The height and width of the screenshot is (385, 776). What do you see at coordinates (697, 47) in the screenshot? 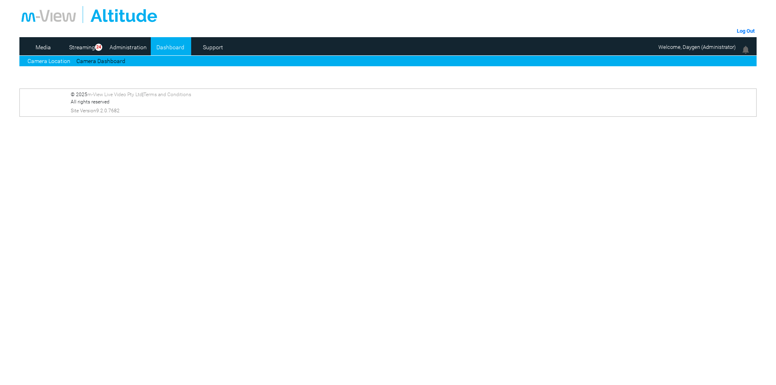
I see `span: Welcome, Daygen (Administrator)` at bounding box center [697, 47].